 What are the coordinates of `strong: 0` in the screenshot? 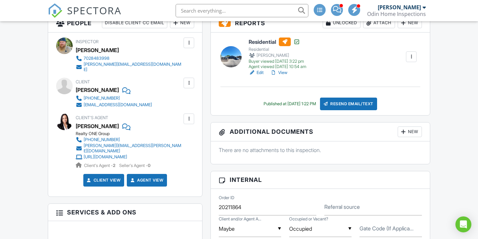 It's located at (149, 165).